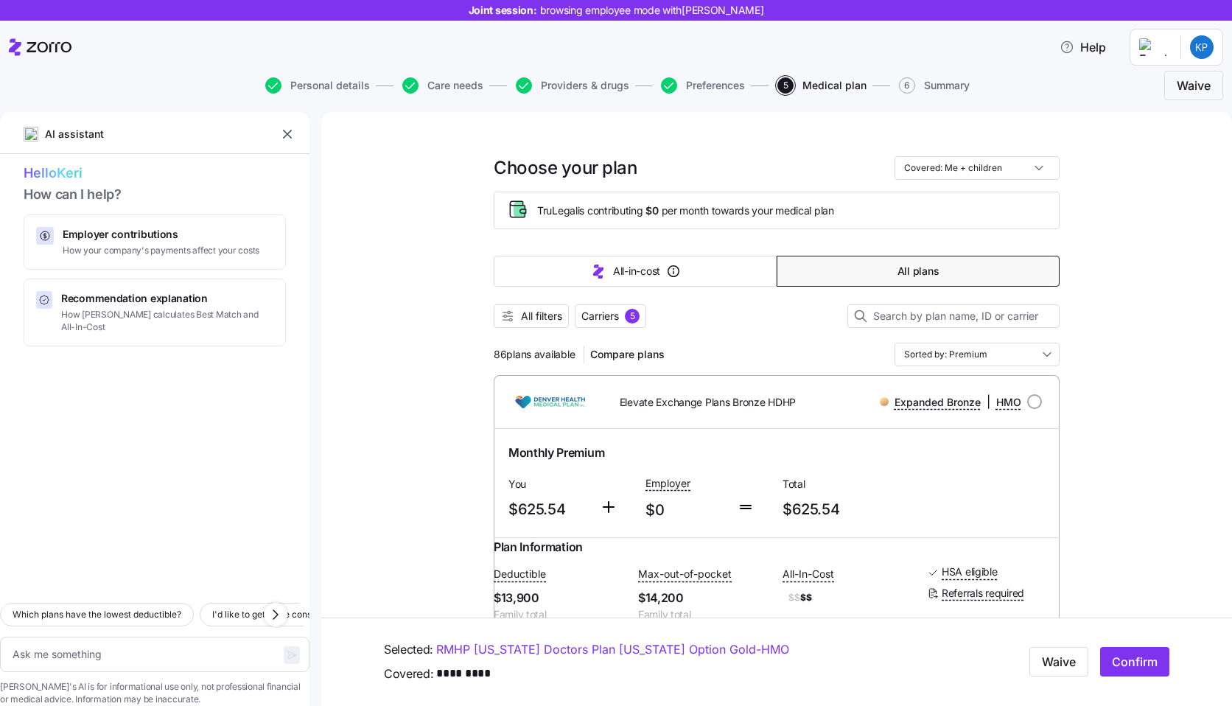  Describe the element at coordinates (565, 167) in the screenshot. I see `h1: Choose your plan` at that location.